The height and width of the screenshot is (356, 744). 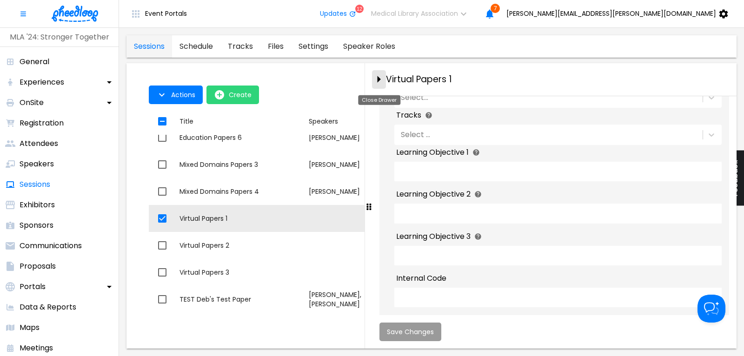 I want to click on span: Event Portals, so click(x=166, y=13).